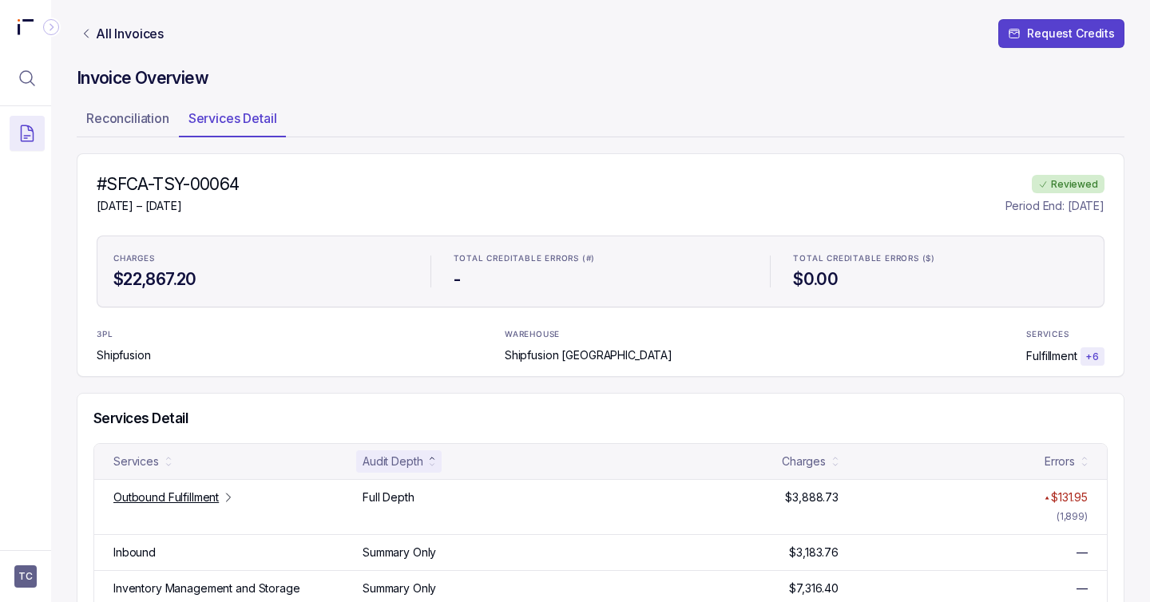 The height and width of the screenshot is (602, 1150). I want to click on p: + 6, so click(1092, 357).